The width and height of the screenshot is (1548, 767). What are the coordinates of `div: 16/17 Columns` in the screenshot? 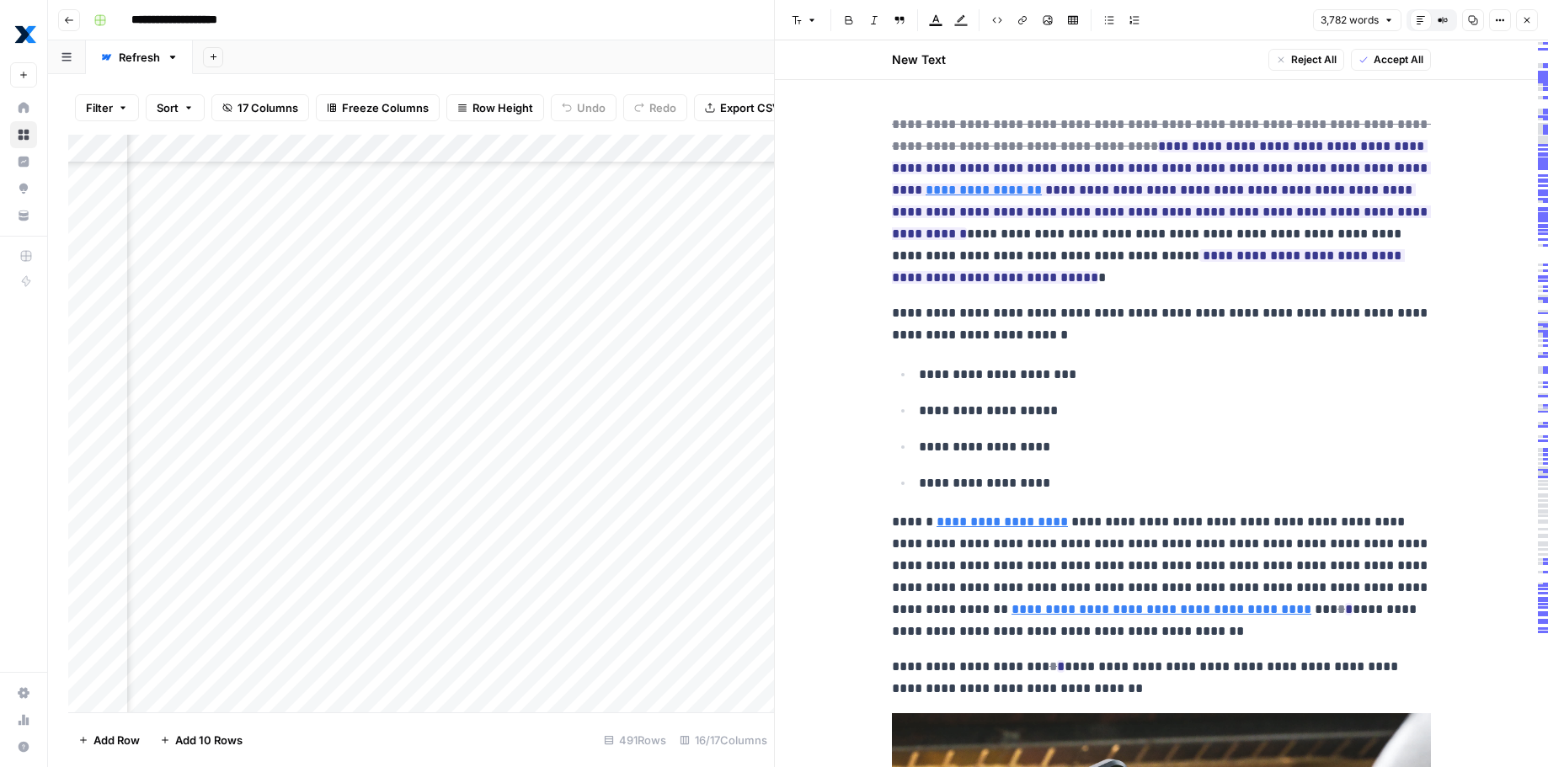 It's located at (724, 740).